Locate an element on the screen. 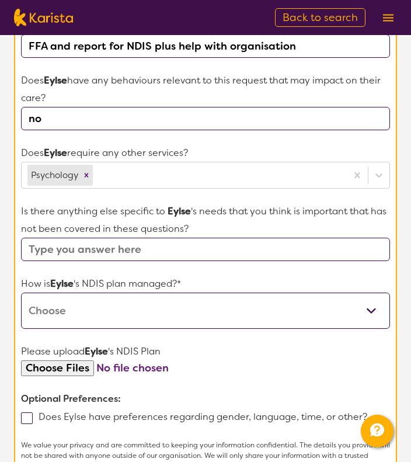 This screenshot has height=462, width=411. p: Please upload 's NDIS Plan is located at coordinates (205, 351).